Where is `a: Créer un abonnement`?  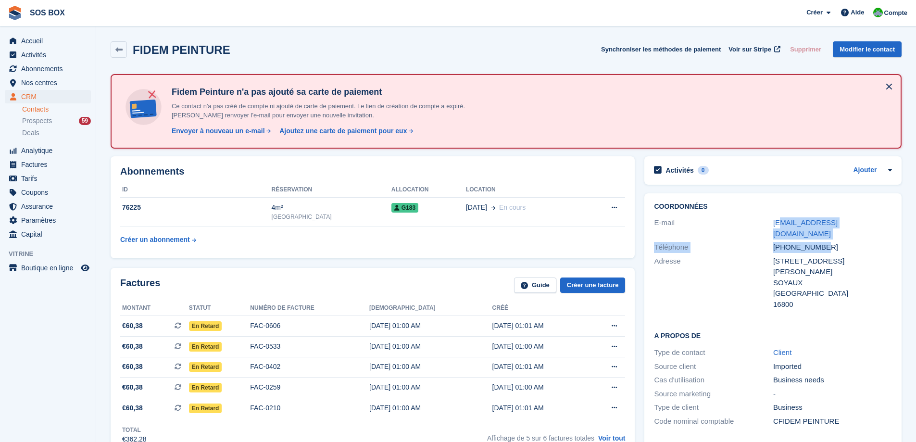 a: Créer un abonnement is located at coordinates (158, 240).